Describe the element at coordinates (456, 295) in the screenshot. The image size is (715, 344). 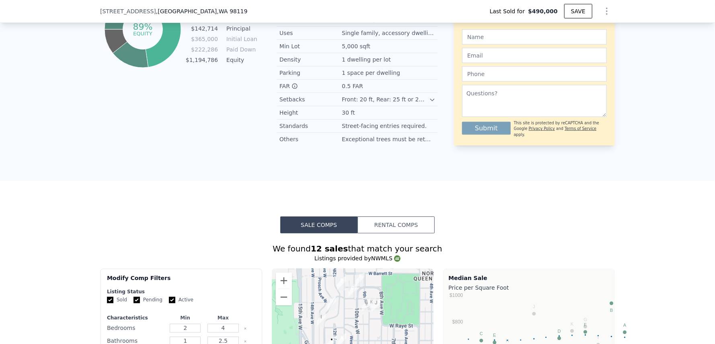
I see `text: $1000` at that location.